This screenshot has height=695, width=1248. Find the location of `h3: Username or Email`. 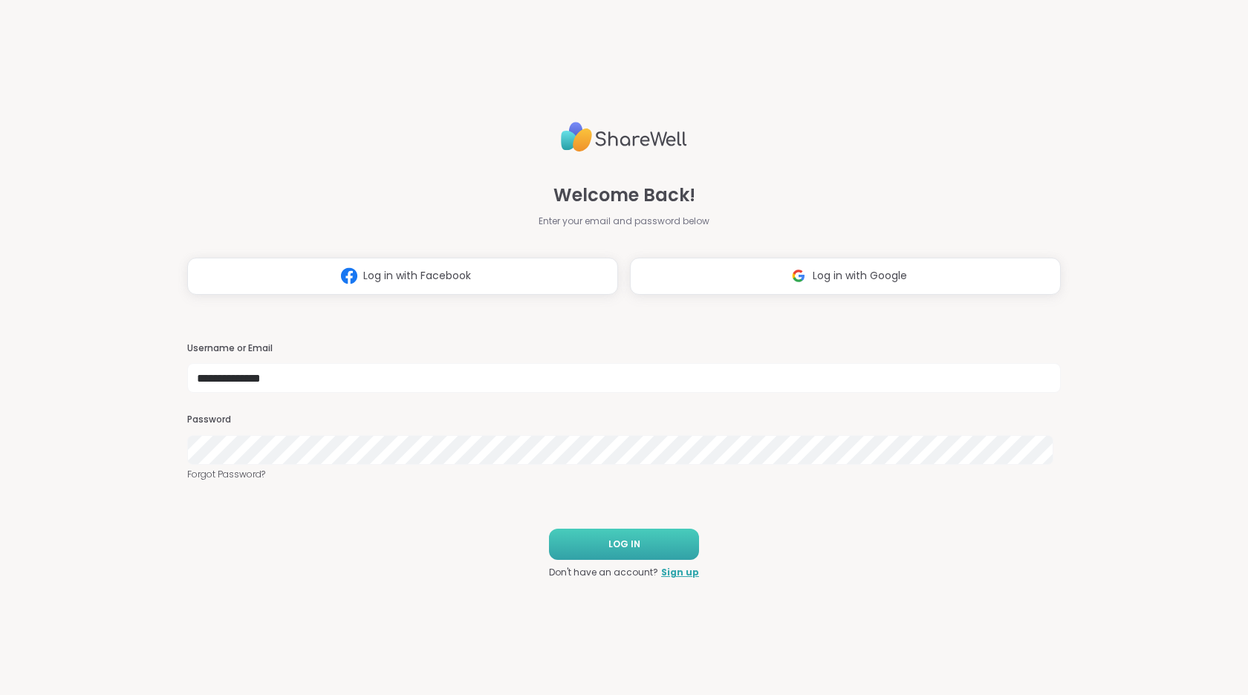

h3: Username or Email is located at coordinates (624, 348).